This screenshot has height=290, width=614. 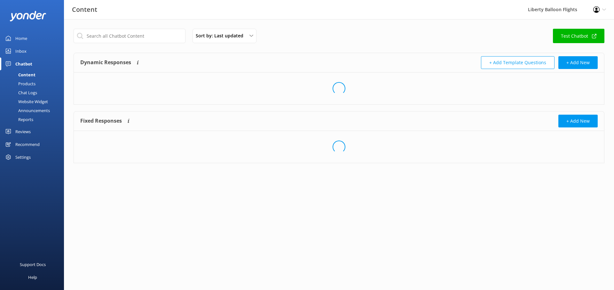 What do you see at coordinates (34, 93) in the screenshot?
I see `a: Chat Logs` at bounding box center [34, 93].